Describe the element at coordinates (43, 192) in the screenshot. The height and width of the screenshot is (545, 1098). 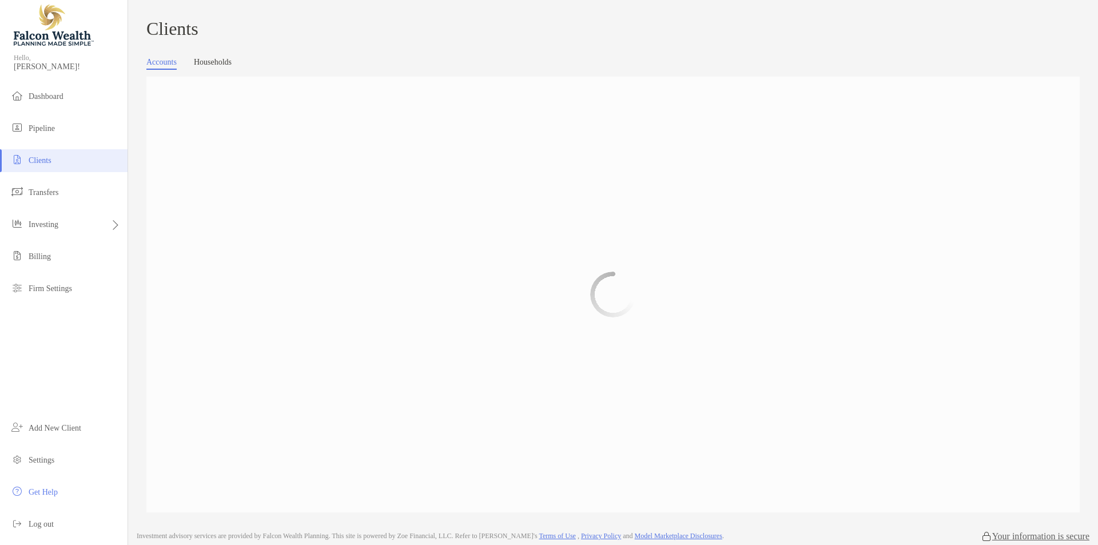
I see `span: Transfers` at that location.